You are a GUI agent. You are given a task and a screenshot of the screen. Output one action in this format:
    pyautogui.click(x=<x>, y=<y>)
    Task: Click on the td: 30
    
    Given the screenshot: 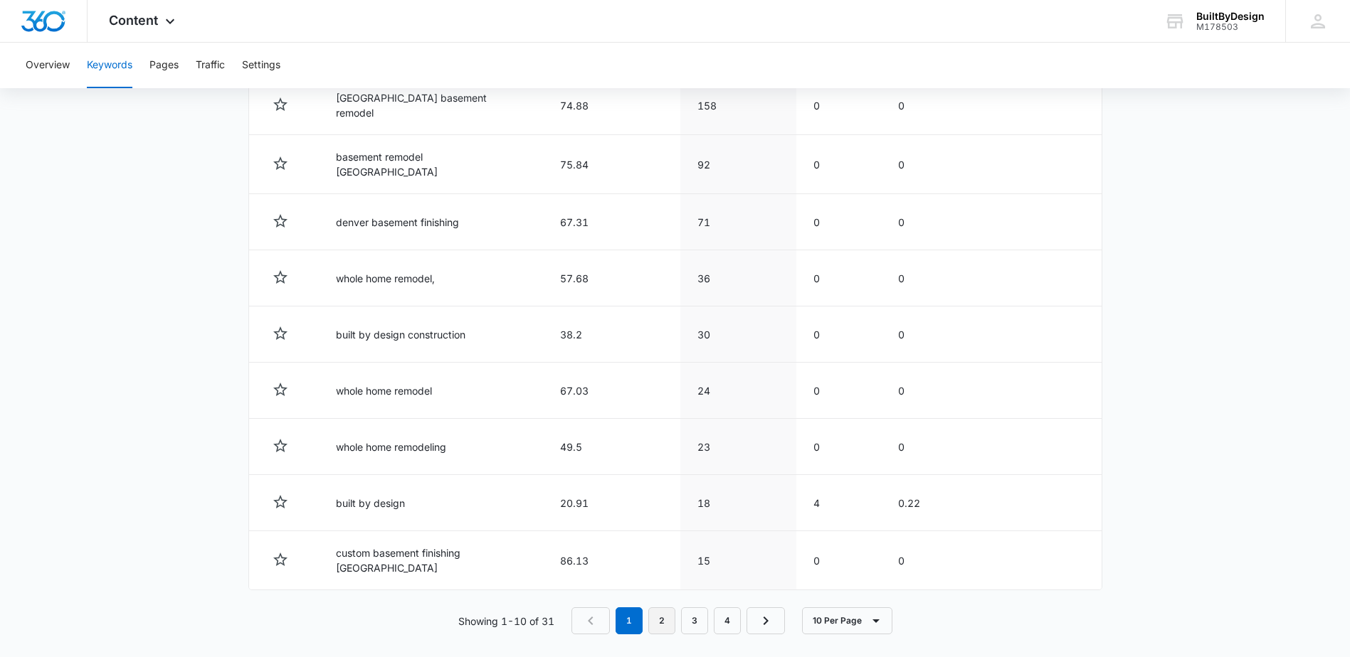 What is the action you would take?
    pyautogui.click(x=738, y=334)
    